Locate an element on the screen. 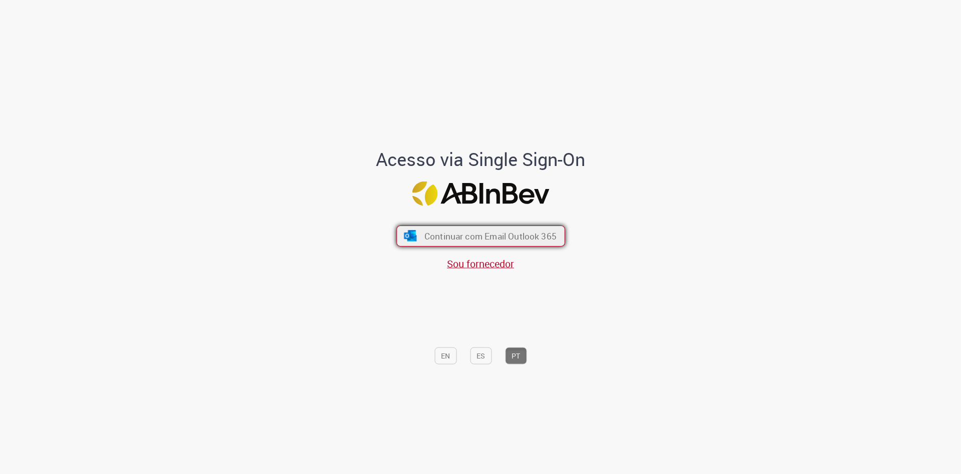  span: Sou fornecedor is located at coordinates (480, 263).